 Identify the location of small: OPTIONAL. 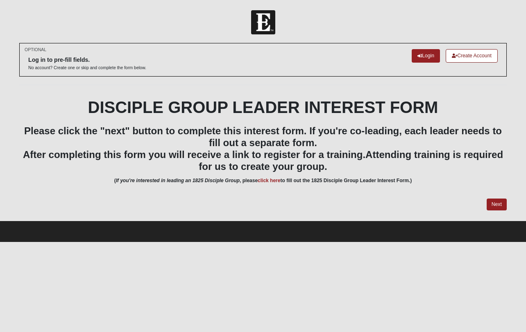
(35, 50).